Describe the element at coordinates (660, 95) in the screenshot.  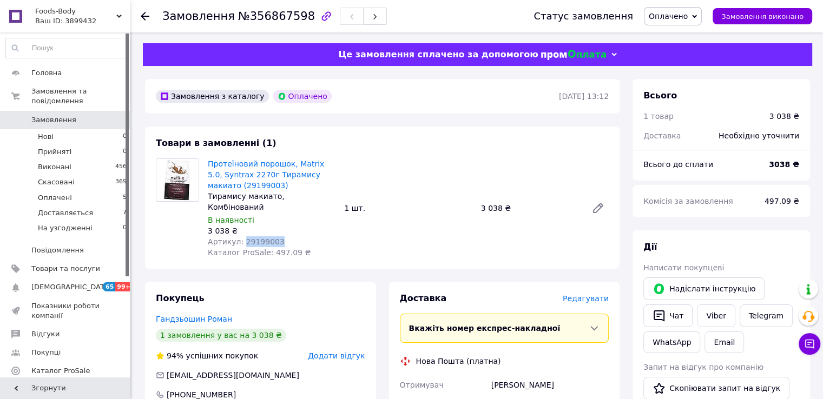
I see `span: Всього` at that location.